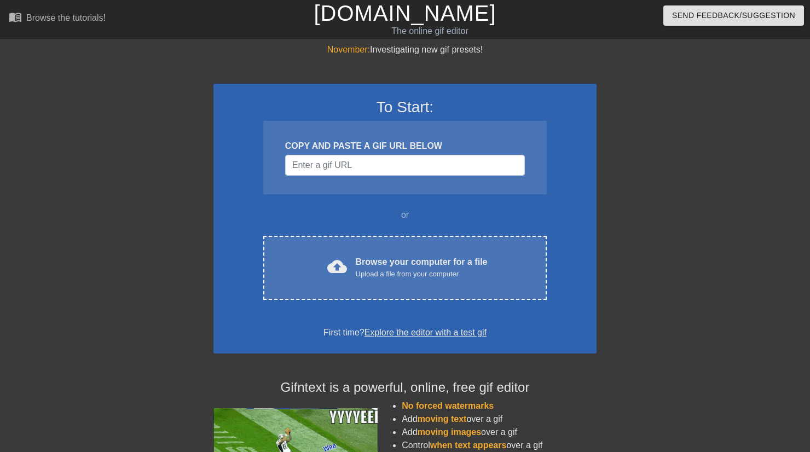 The height and width of the screenshot is (452, 810). Describe the element at coordinates (405, 387) in the screenshot. I see `h4: Gifntext is a powerful, online, free gif editor` at that location.